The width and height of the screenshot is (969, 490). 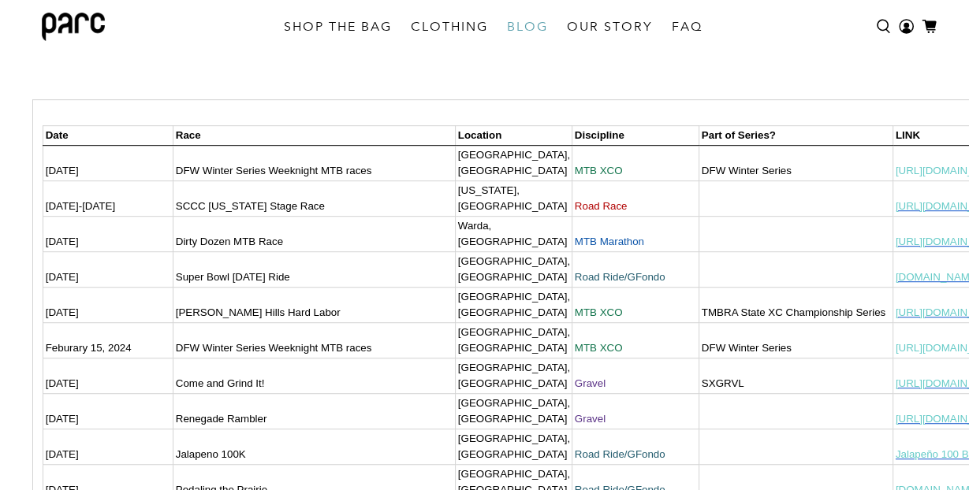 I want to click on td: Feburary 15, 2024, so click(x=107, y=340).